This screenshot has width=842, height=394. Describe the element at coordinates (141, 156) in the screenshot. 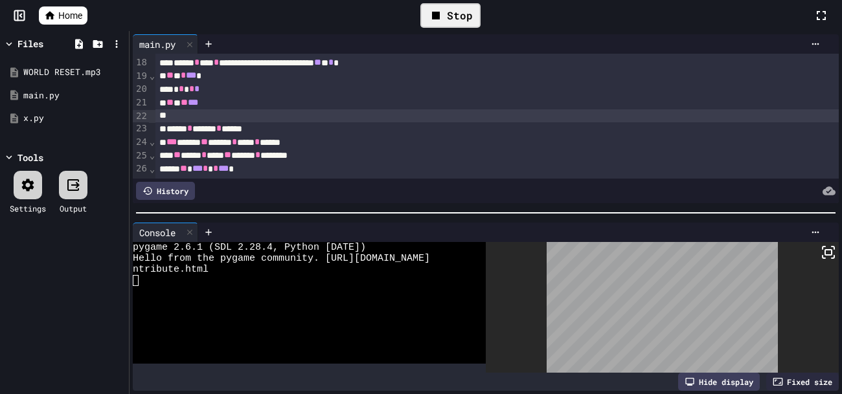

I see `div: 25` at that location.